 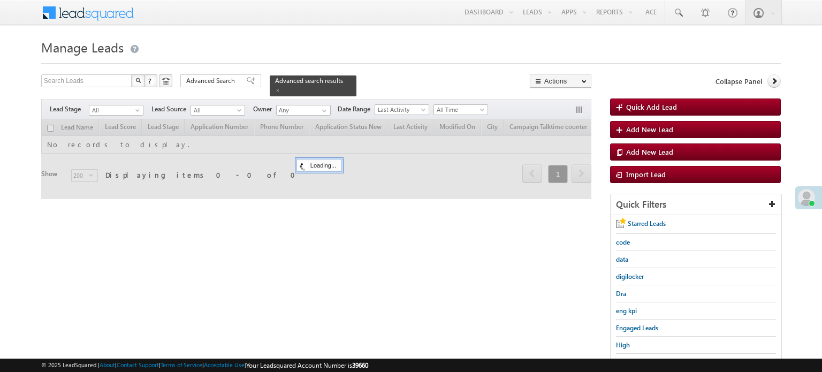 I want to click on span: Lead Source, so click(x=171, y=109).